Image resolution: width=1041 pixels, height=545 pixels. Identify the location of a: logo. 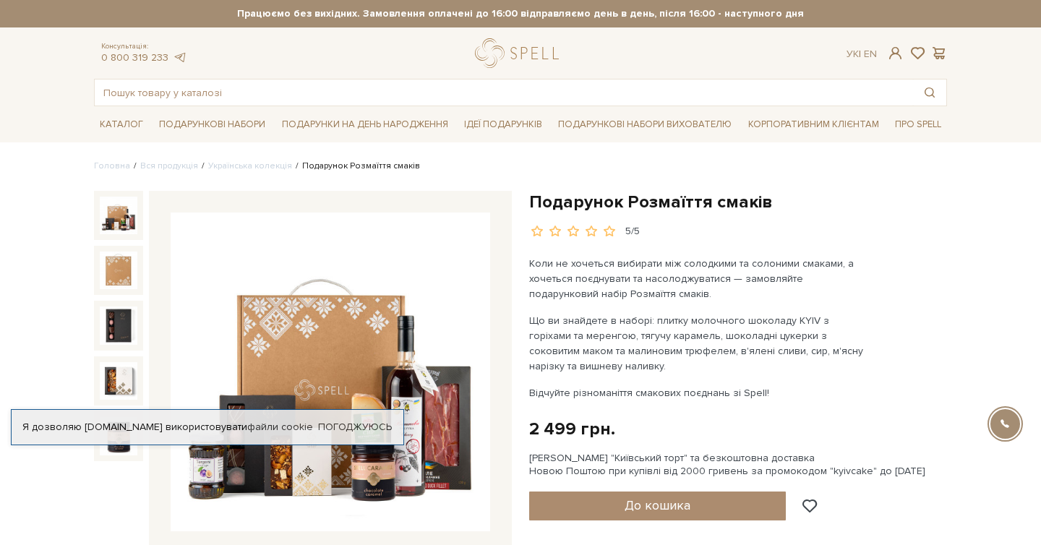
(520, 53).